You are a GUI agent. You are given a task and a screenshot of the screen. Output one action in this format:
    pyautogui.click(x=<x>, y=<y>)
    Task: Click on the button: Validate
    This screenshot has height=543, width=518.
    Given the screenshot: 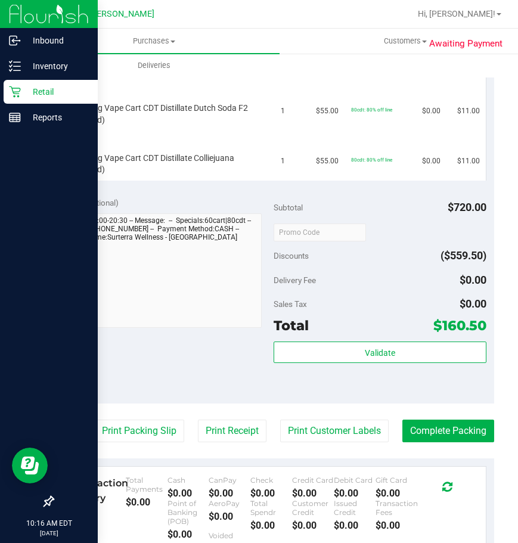 What is the action you would take?
    pyautogui.click(x=380, y=352)
    